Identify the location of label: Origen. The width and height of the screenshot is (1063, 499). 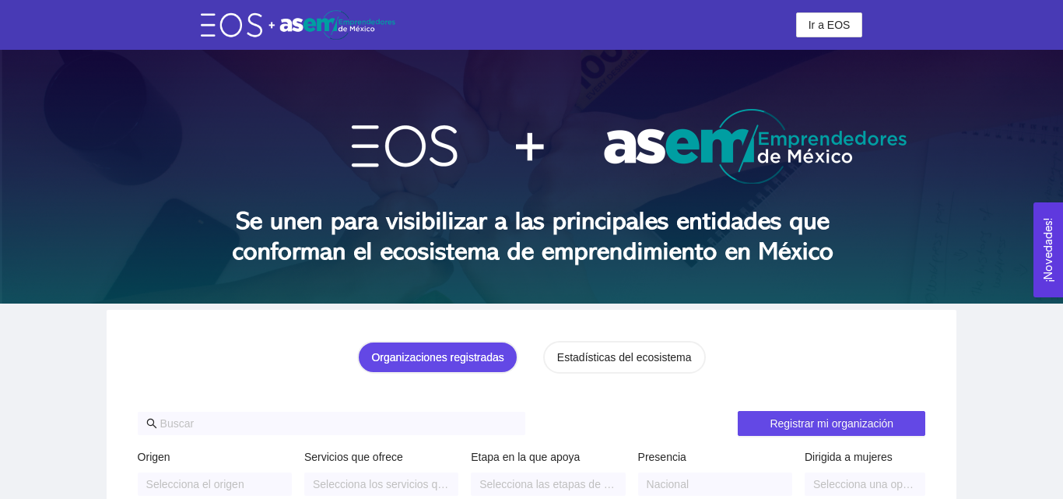
(154, 457).